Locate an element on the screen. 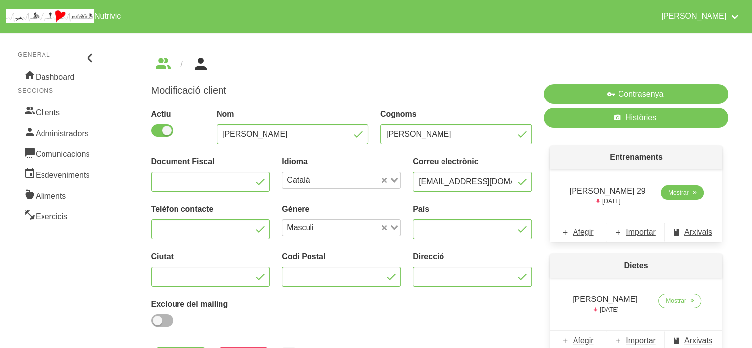 The image size is (752, 348). a: Dashboard is located at coordinates (58, 76).